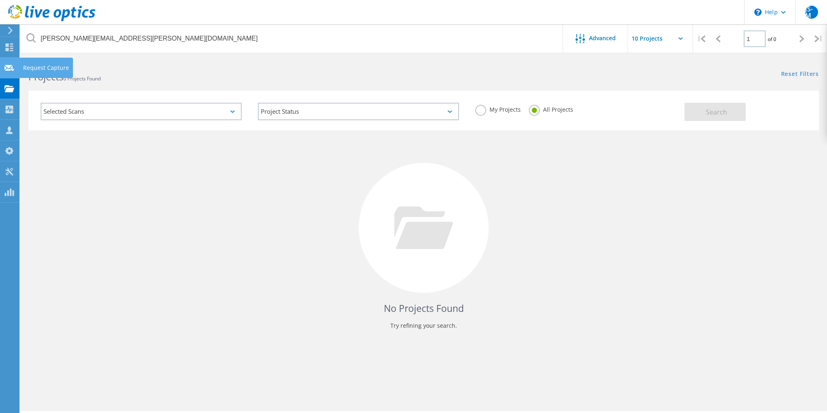 Image resolution: width=827 pixels, height=413 pixels. Describe the element at coordinates (358, 111) in the screenshot. I see `div: Project Status` at that location.